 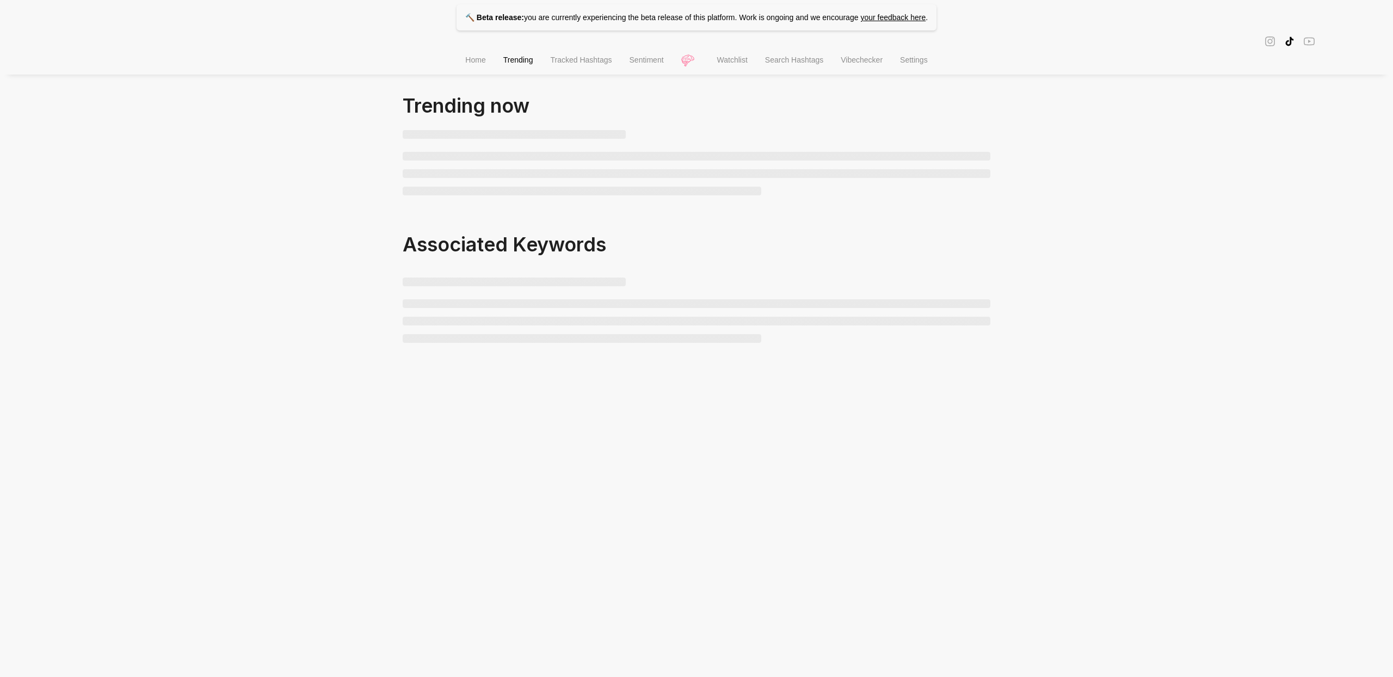 What do you see at coordinates (647, 60) in the screenshot?
I see `span: Sentiment` at bounding box center [647, 60].